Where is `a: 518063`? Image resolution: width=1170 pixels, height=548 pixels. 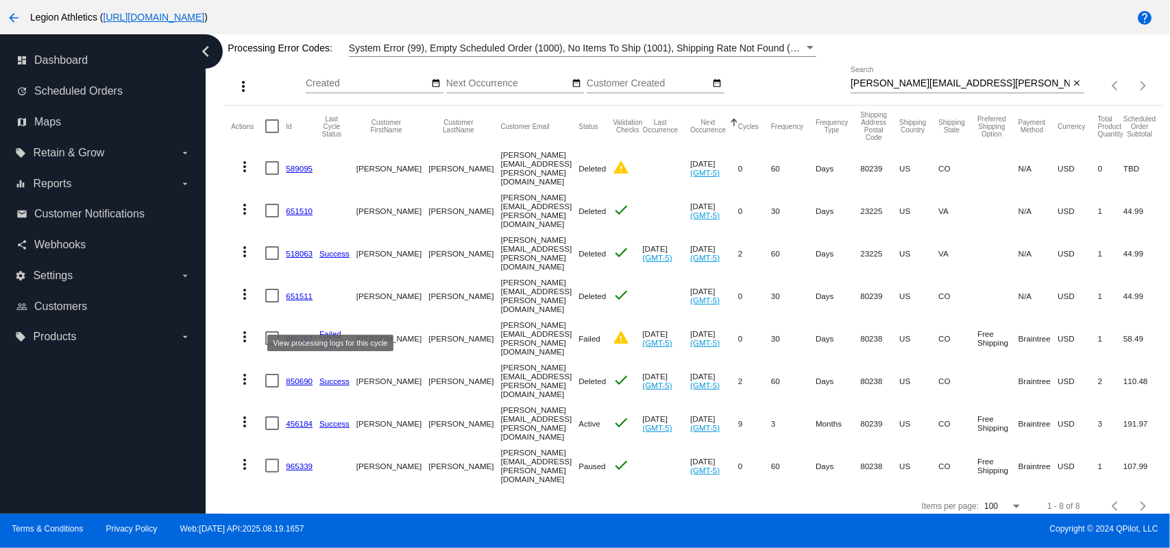
a: 518063 is located at coordinates (299, 253).